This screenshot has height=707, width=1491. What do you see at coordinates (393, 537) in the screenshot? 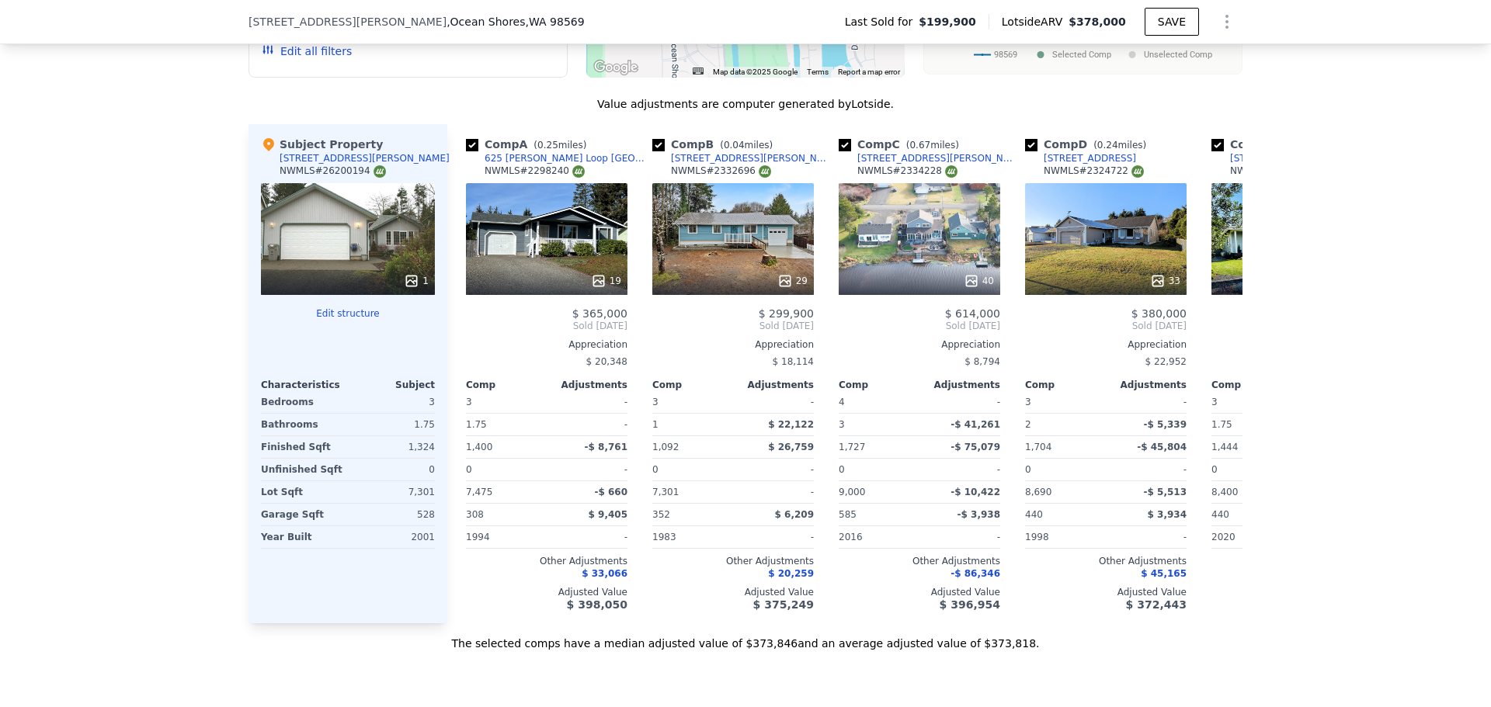
I see `div: 2001` at bounding box center [393, 537].